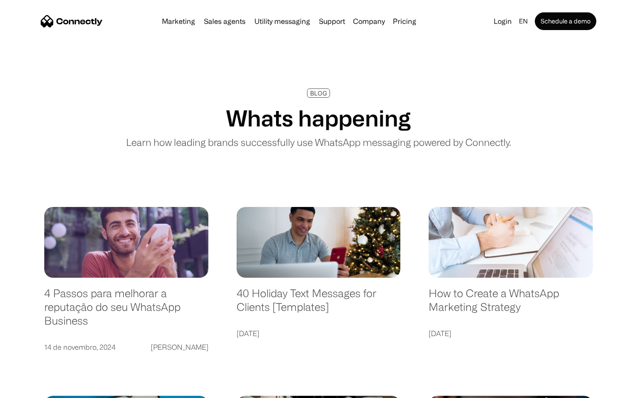  I want to click on h1: Whats happening, so click(318, 118).